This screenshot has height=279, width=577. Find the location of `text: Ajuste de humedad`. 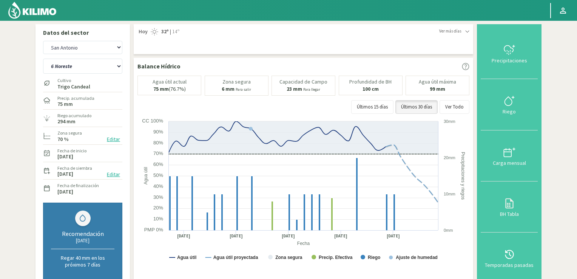

text: Ajuste de humedad is located at coordinates (416, 257).